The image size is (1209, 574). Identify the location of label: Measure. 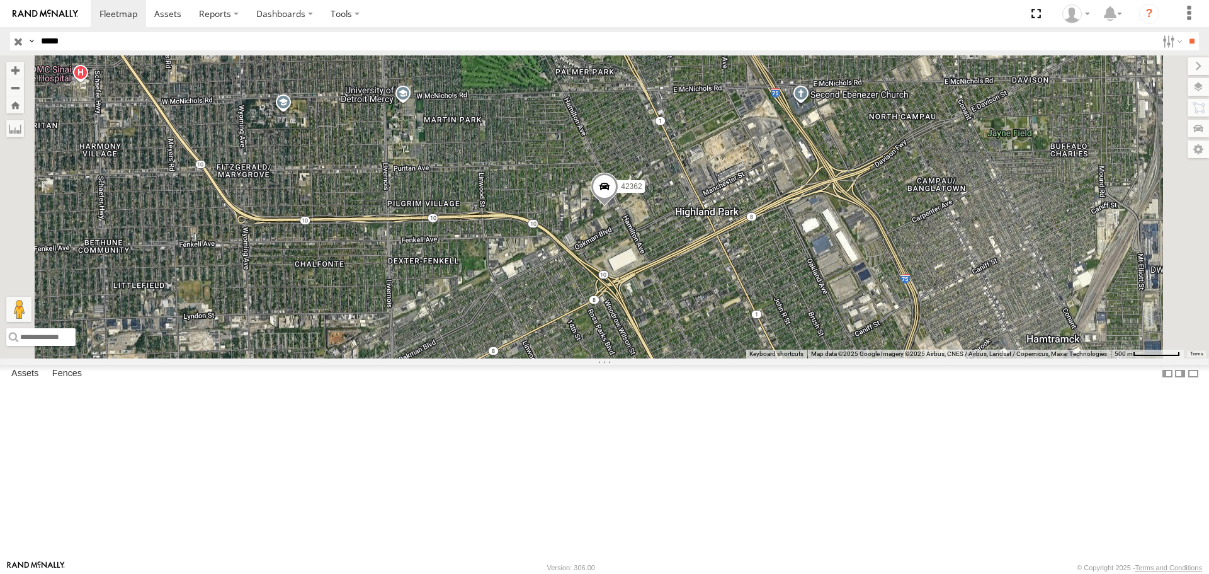
(15, 128).